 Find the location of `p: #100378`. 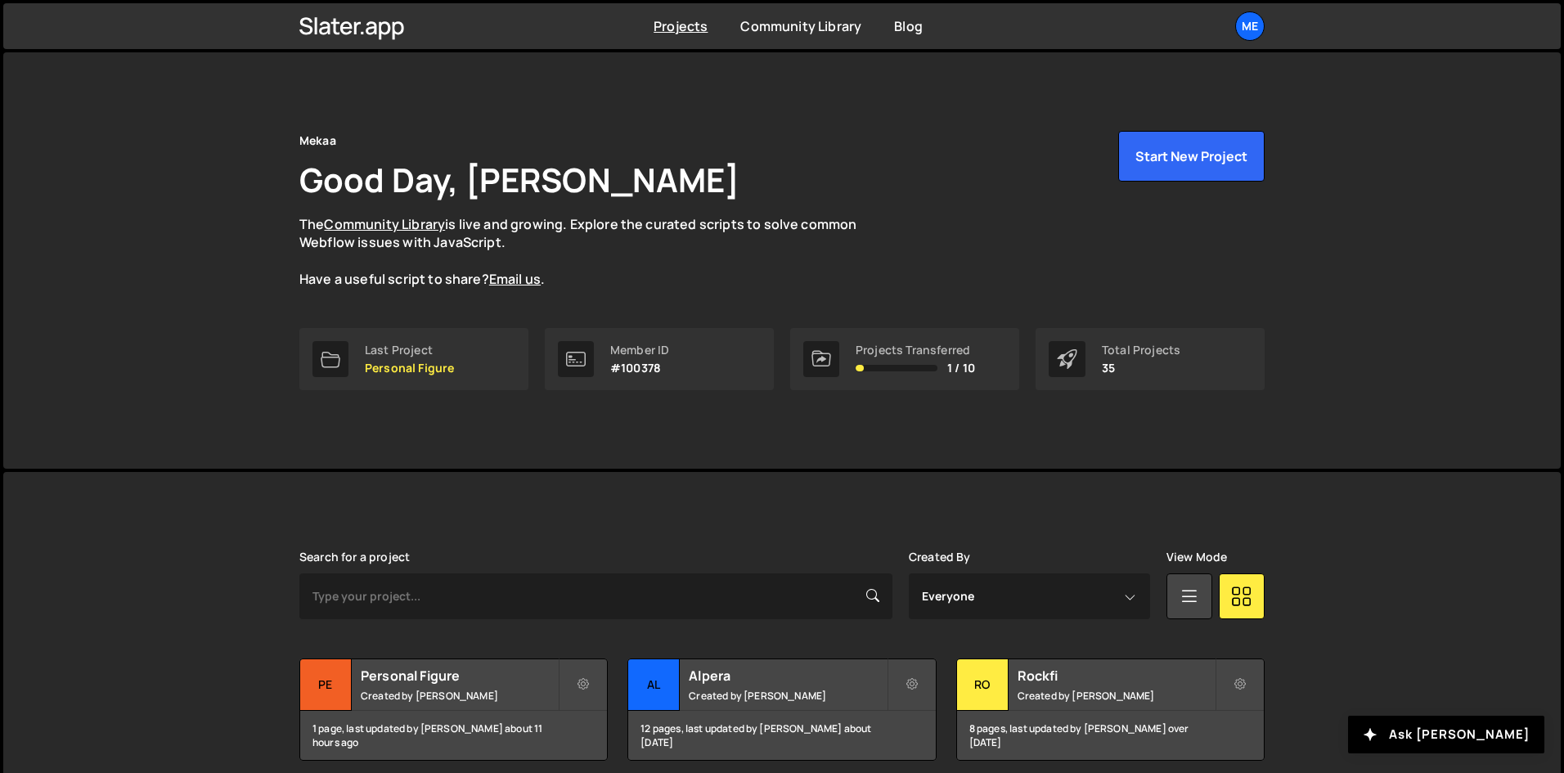

p: #100378 is located at coordinates (640, 368).